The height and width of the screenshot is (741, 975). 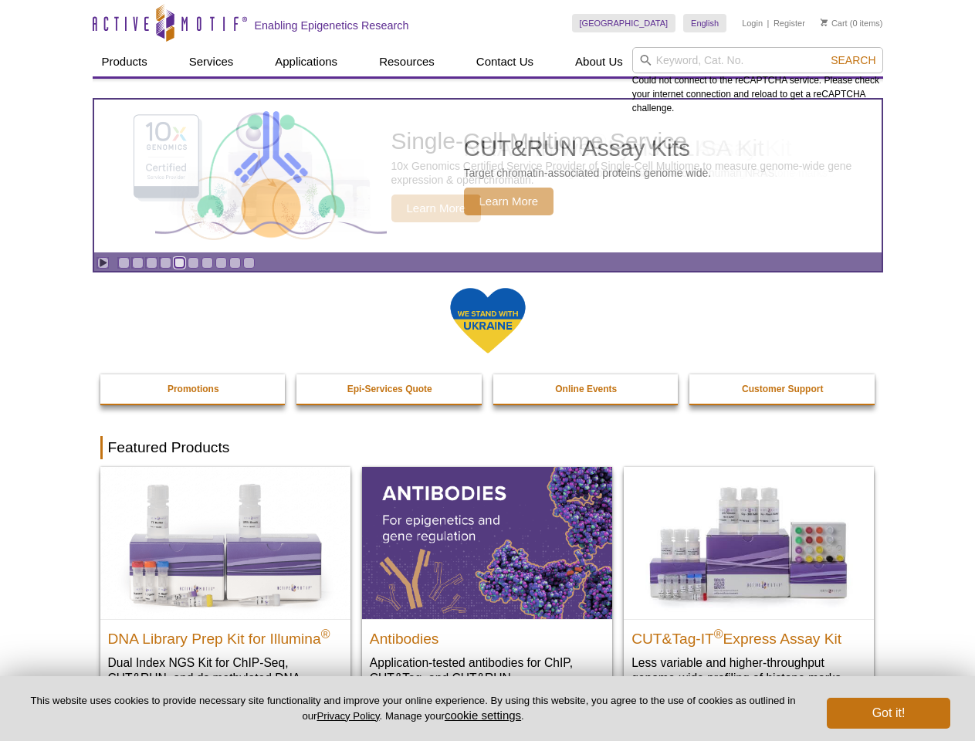 I want to click on a: CUT&Tag-IT® Express Assay Kit CUT&Tag-IT®Express Assay Kit Less variable and higher-throughput ge..., so click(x=749, y=583).